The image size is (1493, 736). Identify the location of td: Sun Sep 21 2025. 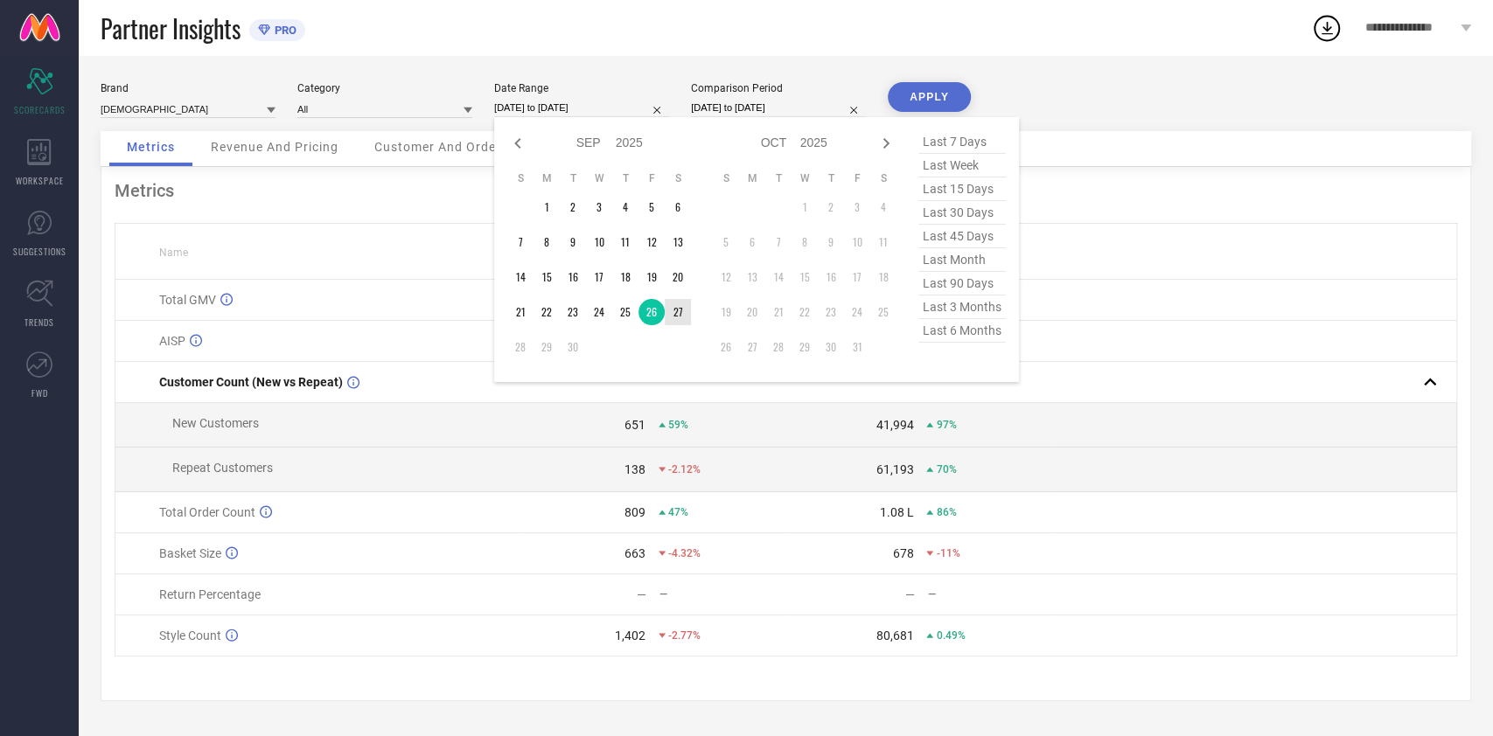
(520, 312).